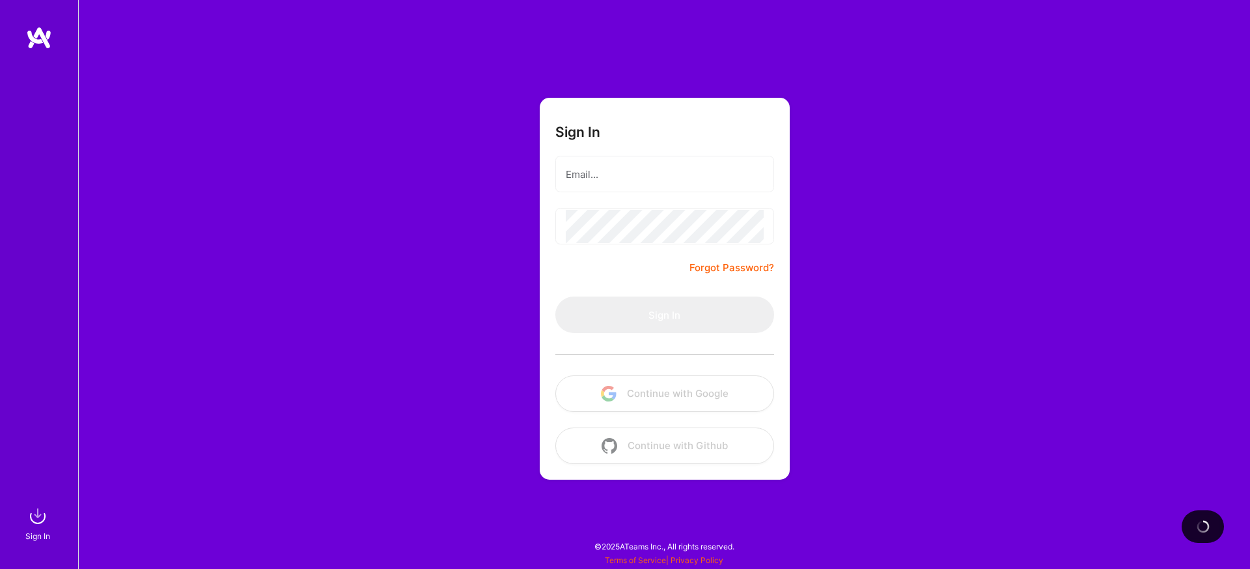 This screenshot has height=569, width=1250. I want to click on h3: Sign In, so click(578, 132).